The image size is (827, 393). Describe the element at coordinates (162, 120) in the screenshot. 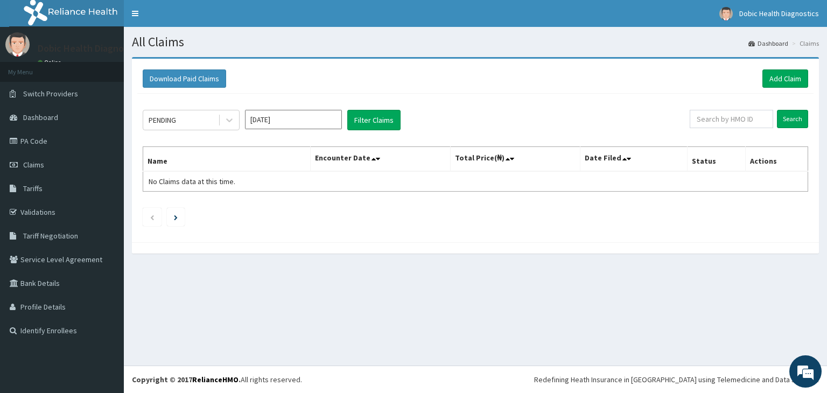

I see `div: PENDING` at that location.